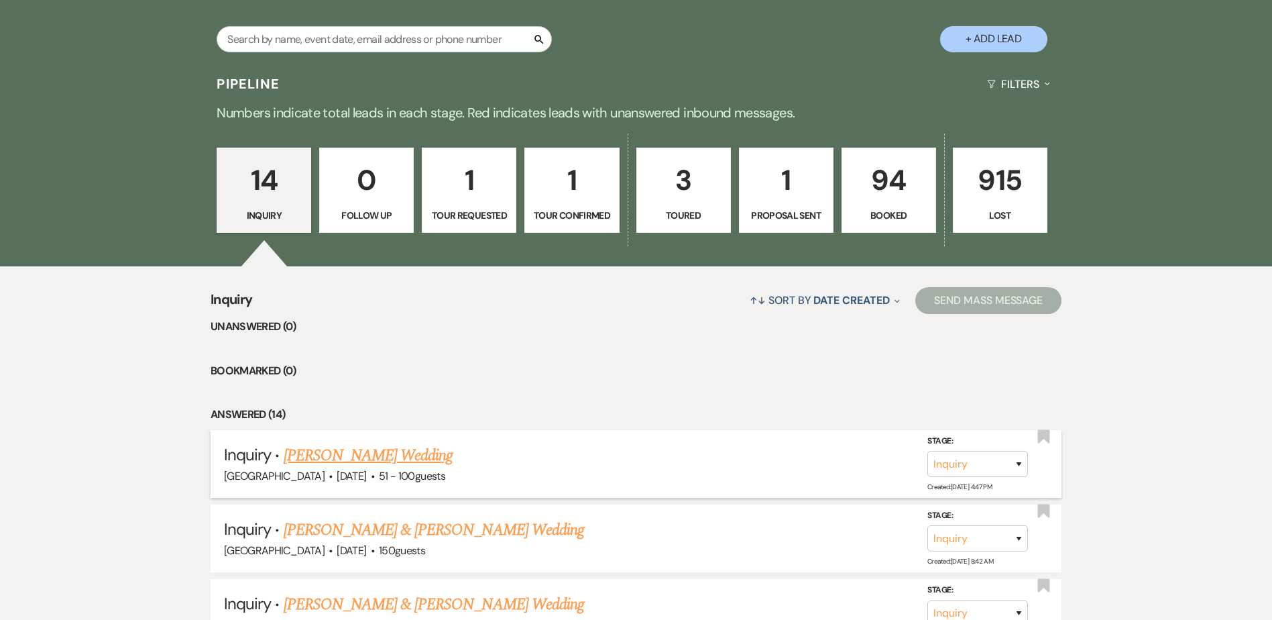 The height and width of the screenshot is (620, 1272). What do you see at coordinates (889, 215) in the screenshot?
I see `p: Booked` at bounding box center [889, 215].